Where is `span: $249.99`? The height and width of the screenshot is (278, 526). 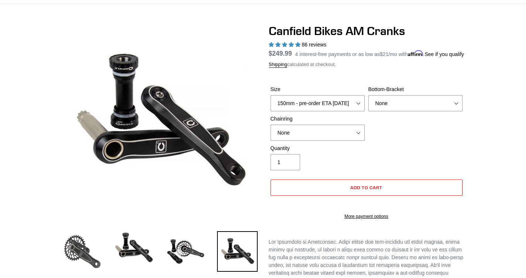
span: $249.99 is located at coordinates (280, 54).